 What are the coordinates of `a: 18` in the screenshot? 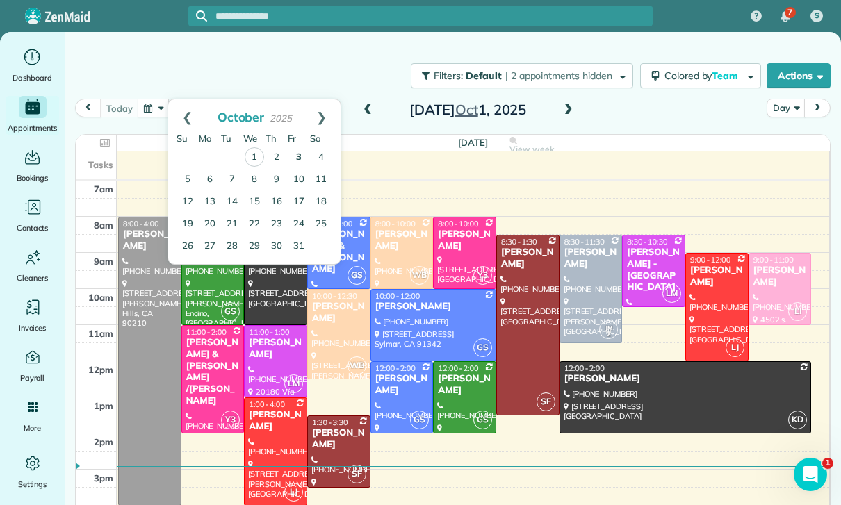 It's located at (321, 202).